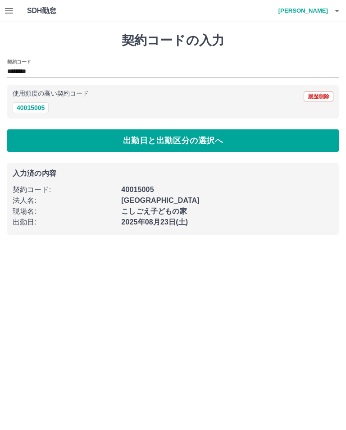 This screenshot has height=430, width=346. Describe the element at coordinates (19, 62) in the screenshot. I see `h2: 契約コード` at that location.